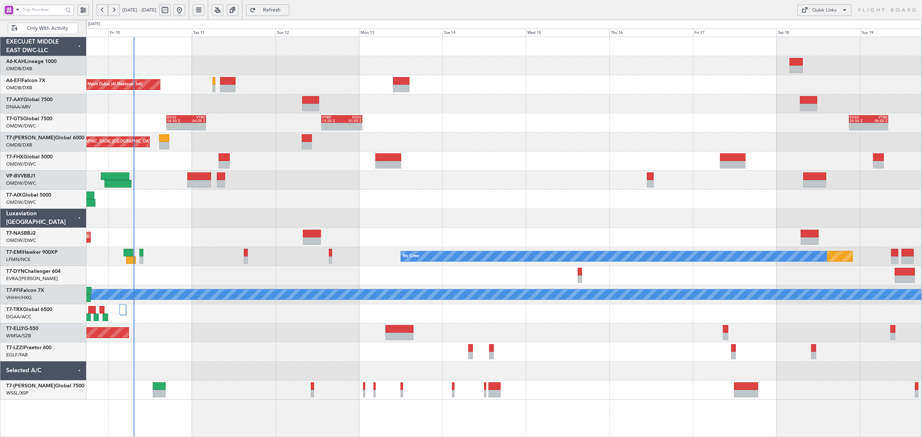 Image resolution: width=922 pixels, height=437 pixels. What do you see at coordinates (31, 62) in the screenshot?
I see `a: A6-KAHLineage 1000` at bounding box center [31, 62].